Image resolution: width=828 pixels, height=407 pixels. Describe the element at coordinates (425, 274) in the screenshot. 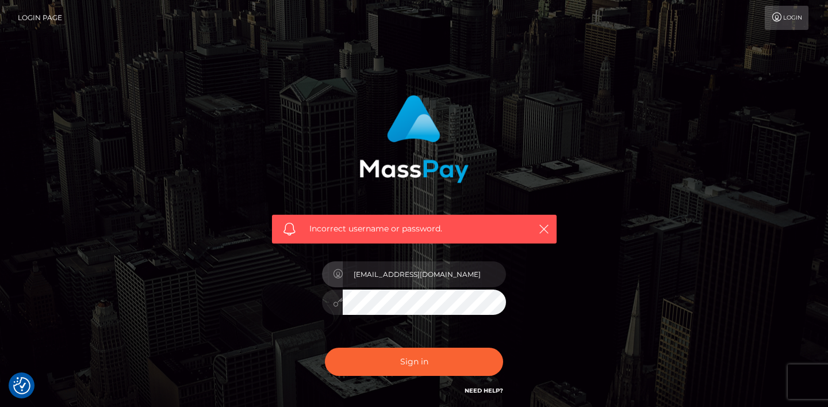

I see `input: Username...` at that location.